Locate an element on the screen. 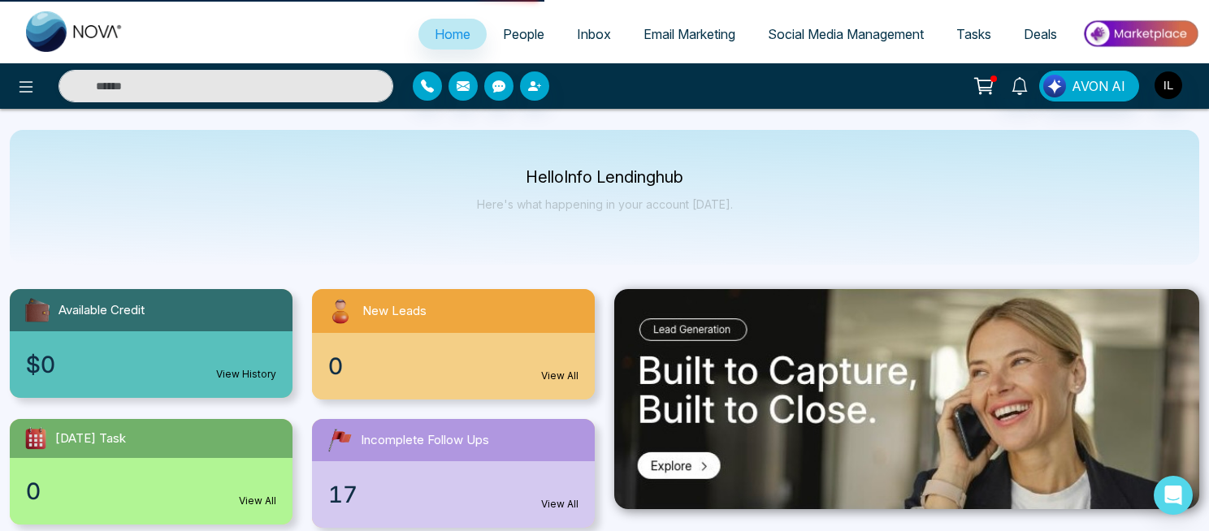  span: $0 is located at coordinates (41, 365).